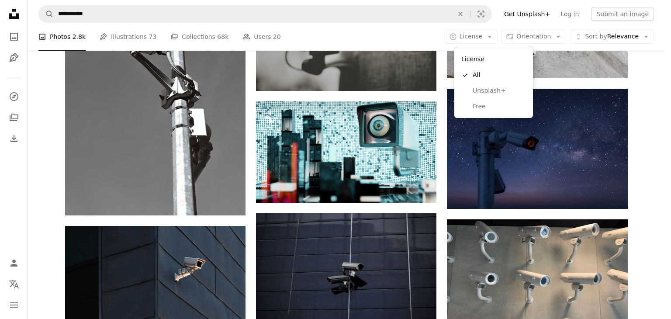 The image size is (671, 319). What do you see at coordinates (499, 107) in the screenshot?
I see `span: Free` at bounding box center [499, 107].